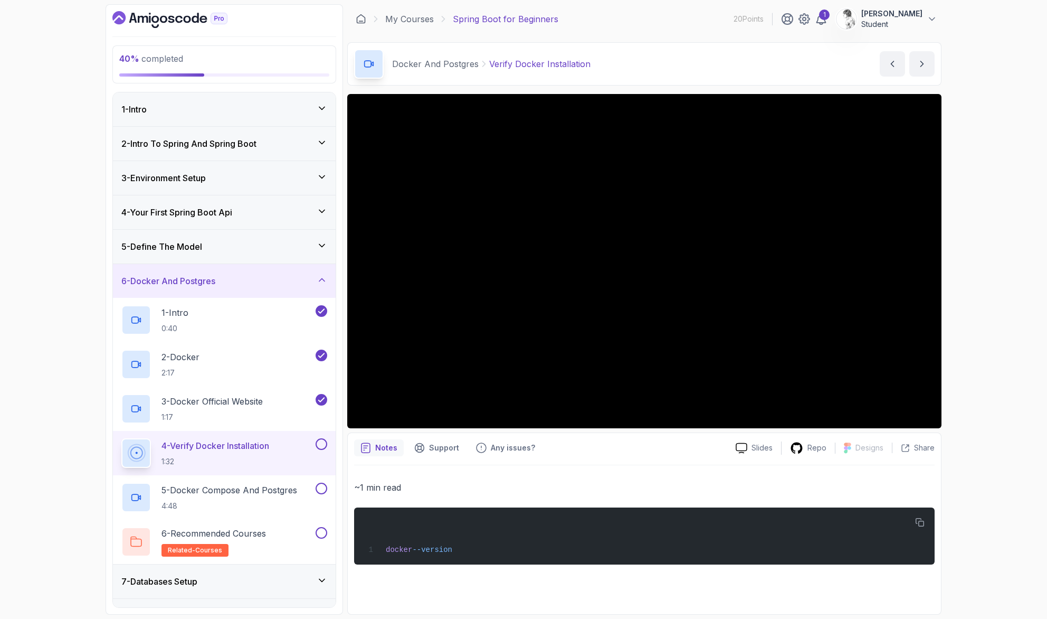 The image size is (1047, 619). Describe the element at coordinates (224, 453) in the screenshot. I see `button: 4-Verify Docker Installation1:32` at that location.